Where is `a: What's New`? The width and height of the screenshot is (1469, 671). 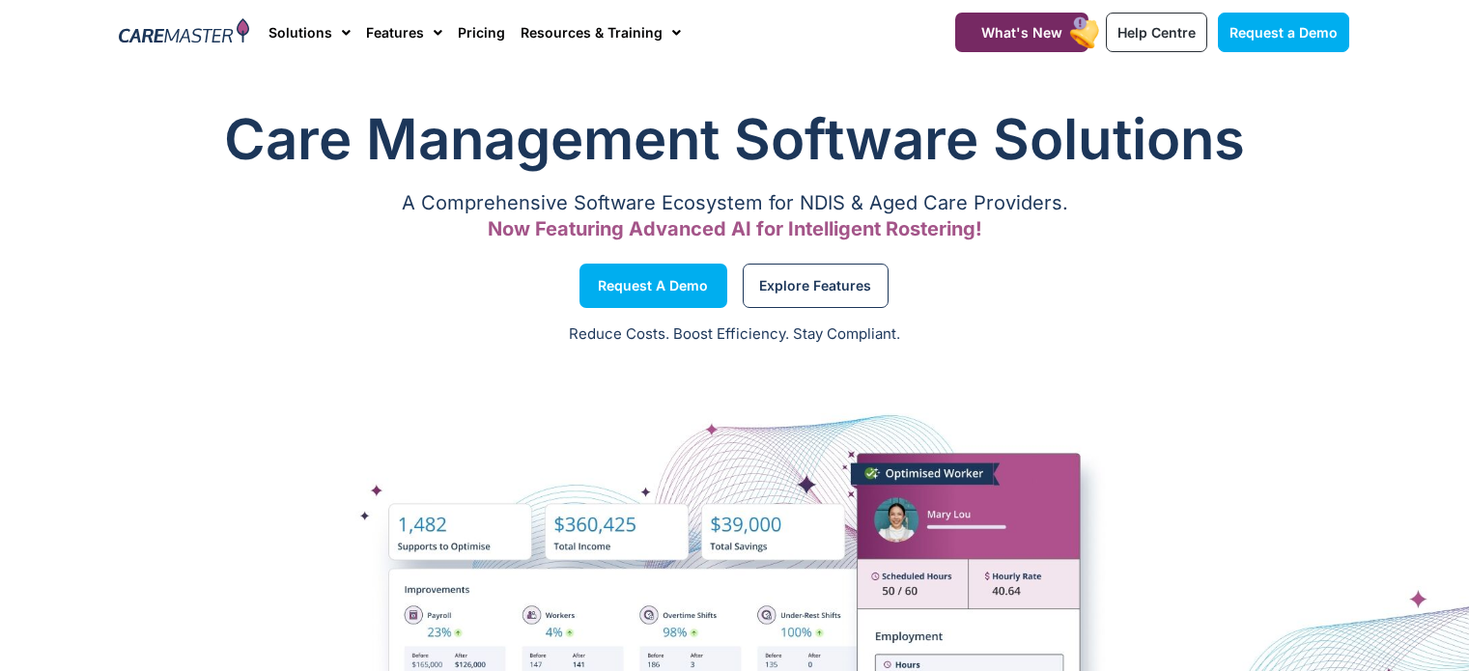 a: What's New is located at coordinates (1021, 32).